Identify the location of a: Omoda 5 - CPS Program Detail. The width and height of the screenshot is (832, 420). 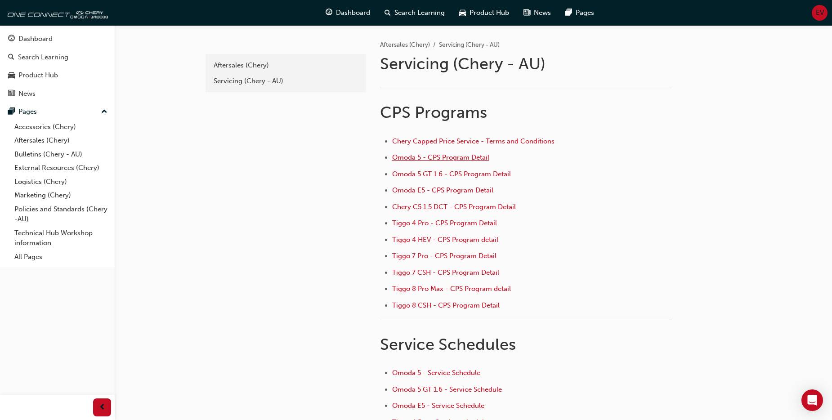
(441, 157).